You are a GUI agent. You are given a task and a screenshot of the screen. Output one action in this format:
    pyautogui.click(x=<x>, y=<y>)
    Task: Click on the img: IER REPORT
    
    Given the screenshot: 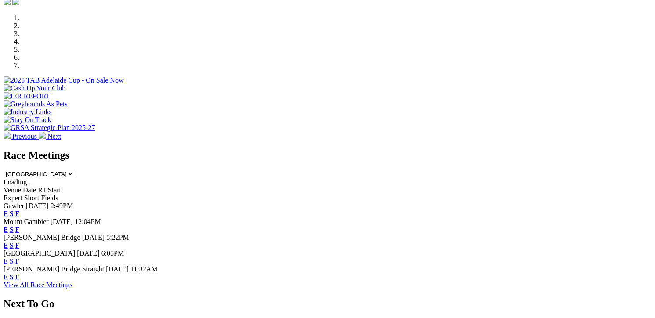 What is the action you would take?
    pyautogui.click(x=27, y=96)
    